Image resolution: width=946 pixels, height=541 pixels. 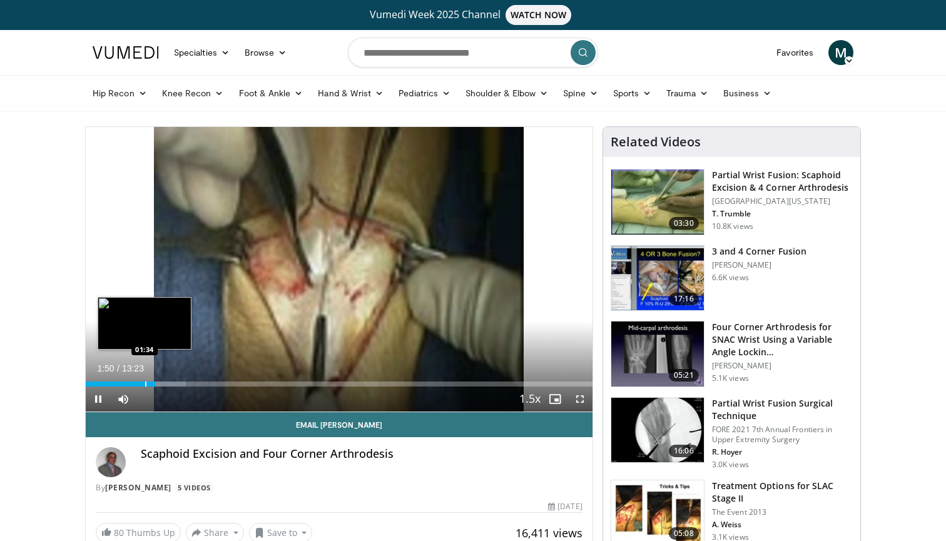 I want to click on a: Specialties, so click(x=202, y=53).